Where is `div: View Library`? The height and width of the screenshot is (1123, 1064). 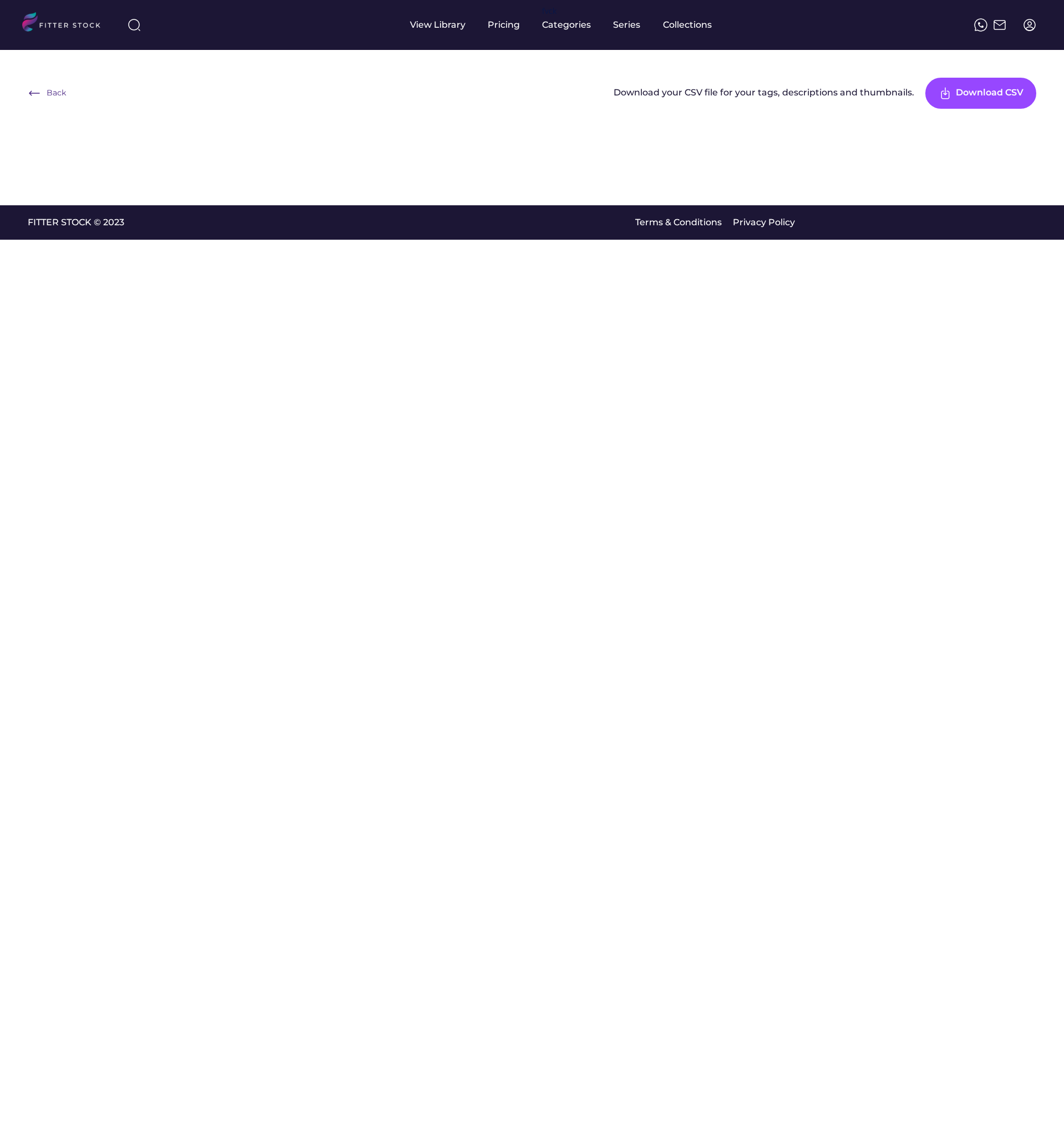 div: View Library is located at coordinates (438, 25).